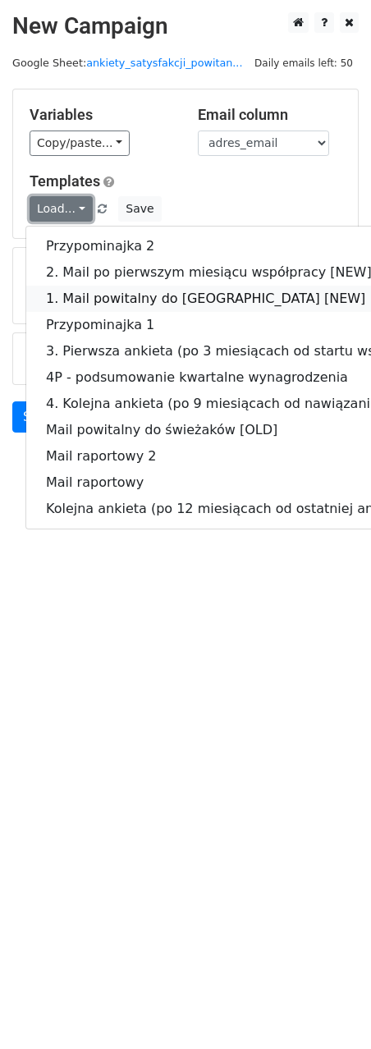 This screenshot has width=371, height=1049. Describe the element at coordinates (65, 181) in the screenshot. I see `a: Templates` at that location.